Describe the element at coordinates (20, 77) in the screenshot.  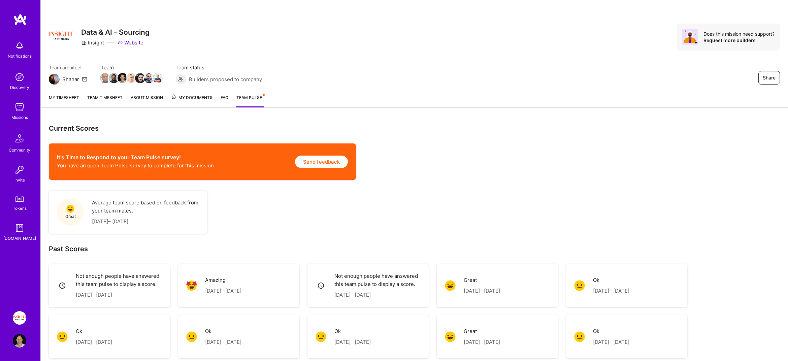
I see `img: discovery` at that location.